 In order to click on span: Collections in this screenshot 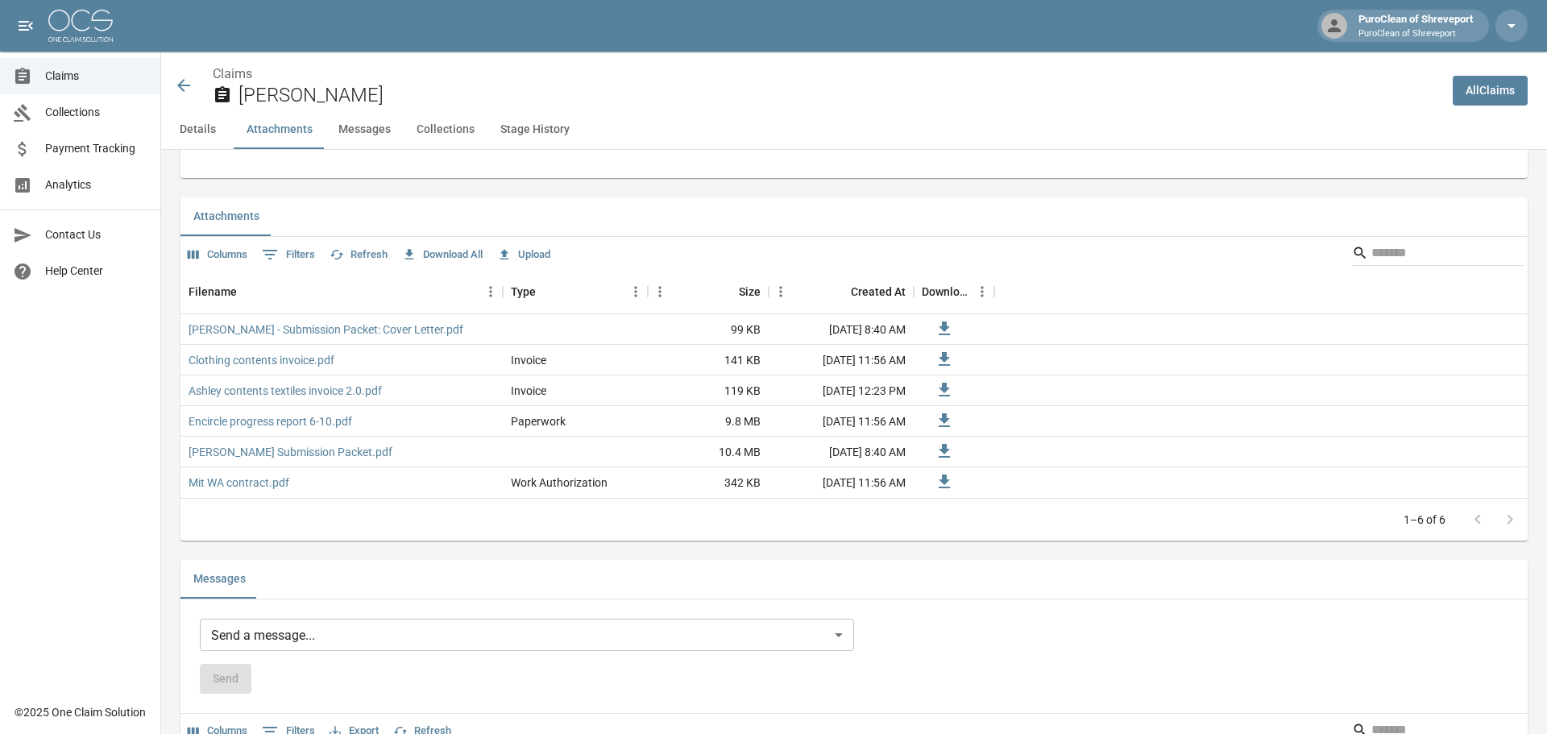, I will do `click(96, 112)`.